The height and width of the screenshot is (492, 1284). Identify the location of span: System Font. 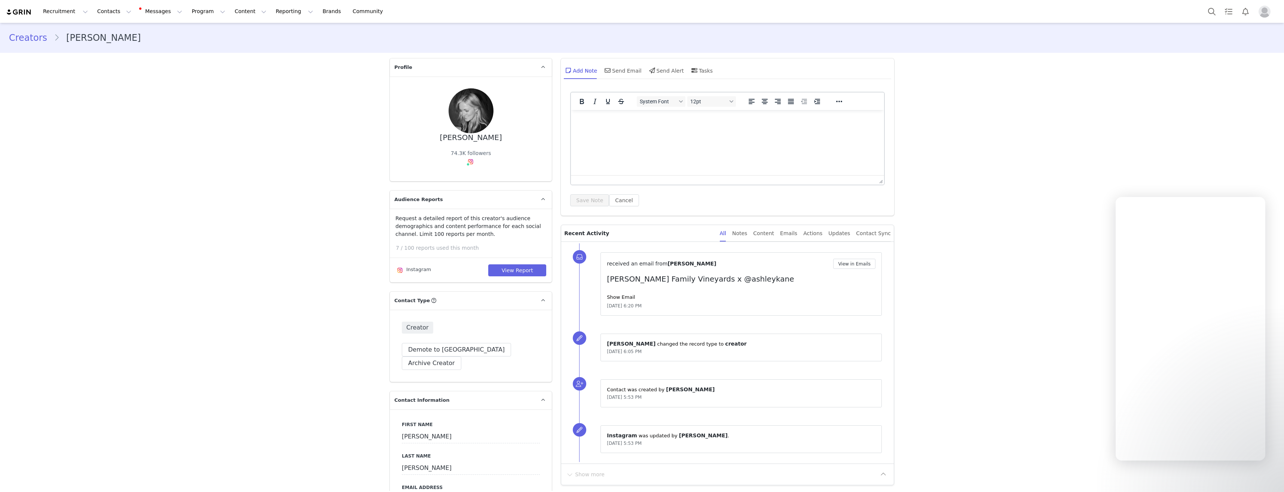
(658, 101).